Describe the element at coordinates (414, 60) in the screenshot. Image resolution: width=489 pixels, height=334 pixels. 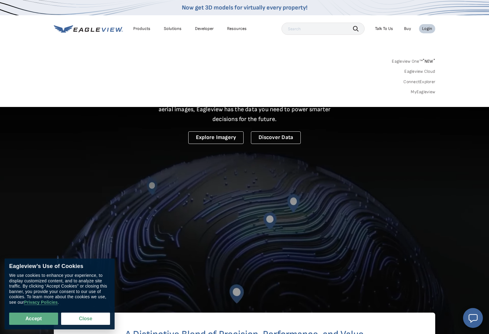
I see `a: Eagleview One™*NEW*` at that location.